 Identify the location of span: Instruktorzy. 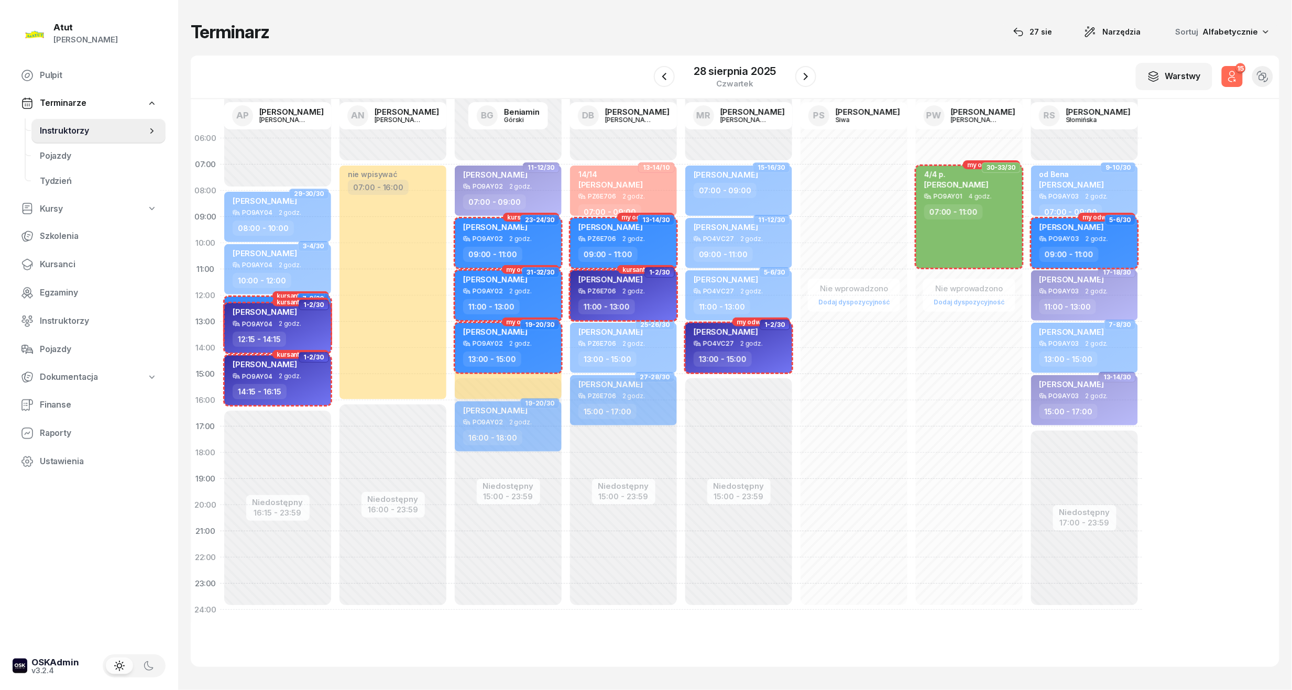
(98, 321).